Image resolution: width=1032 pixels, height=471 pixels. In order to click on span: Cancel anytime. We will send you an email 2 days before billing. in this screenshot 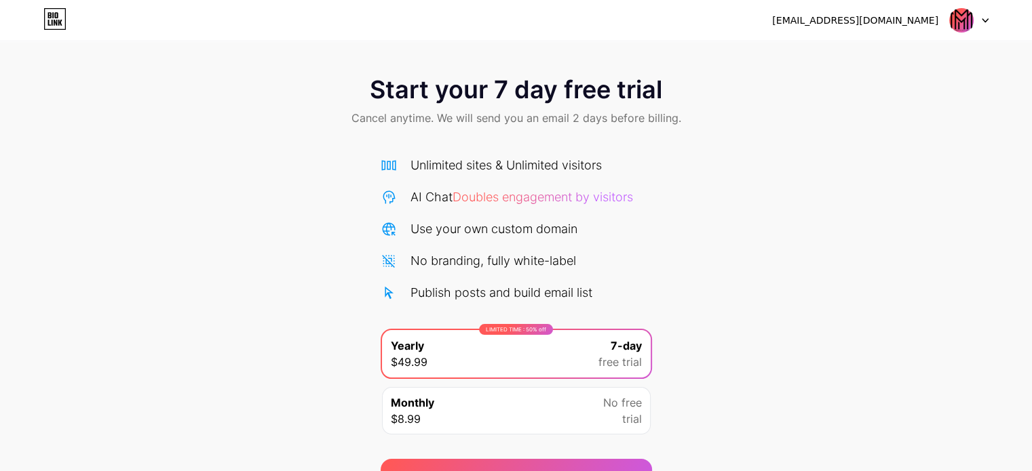, I will do `click(516, 118)`.